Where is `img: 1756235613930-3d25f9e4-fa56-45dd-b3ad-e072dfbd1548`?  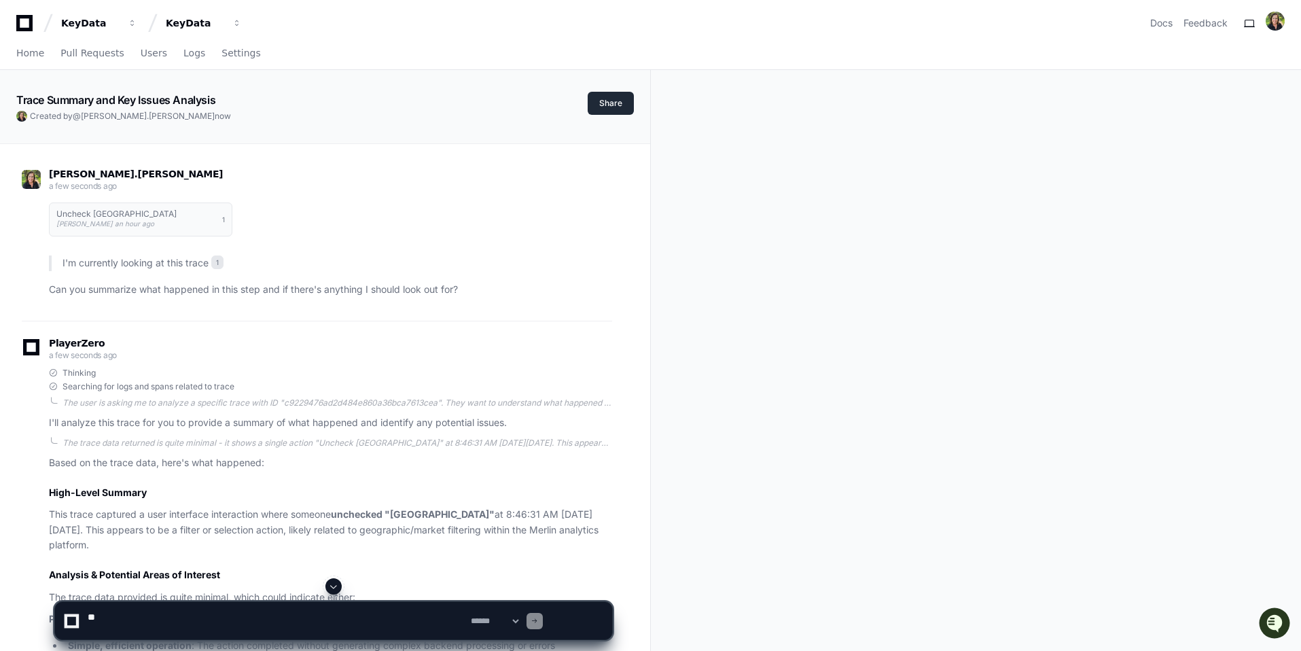 img: 1756235613930-3d25f9e4-fa56-45dd-b3ad-e072dfbd1548 is located at coordinates (26, 153).